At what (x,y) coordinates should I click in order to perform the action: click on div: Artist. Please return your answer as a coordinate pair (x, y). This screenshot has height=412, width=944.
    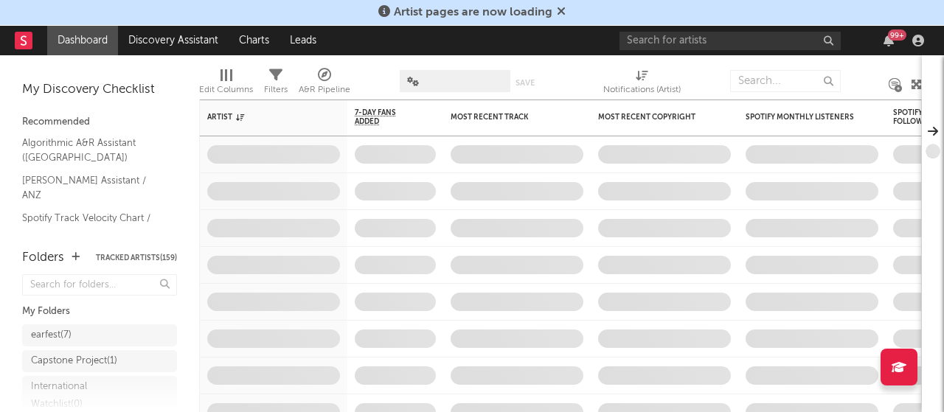
    Looking at the image, I should click on (263, 117).